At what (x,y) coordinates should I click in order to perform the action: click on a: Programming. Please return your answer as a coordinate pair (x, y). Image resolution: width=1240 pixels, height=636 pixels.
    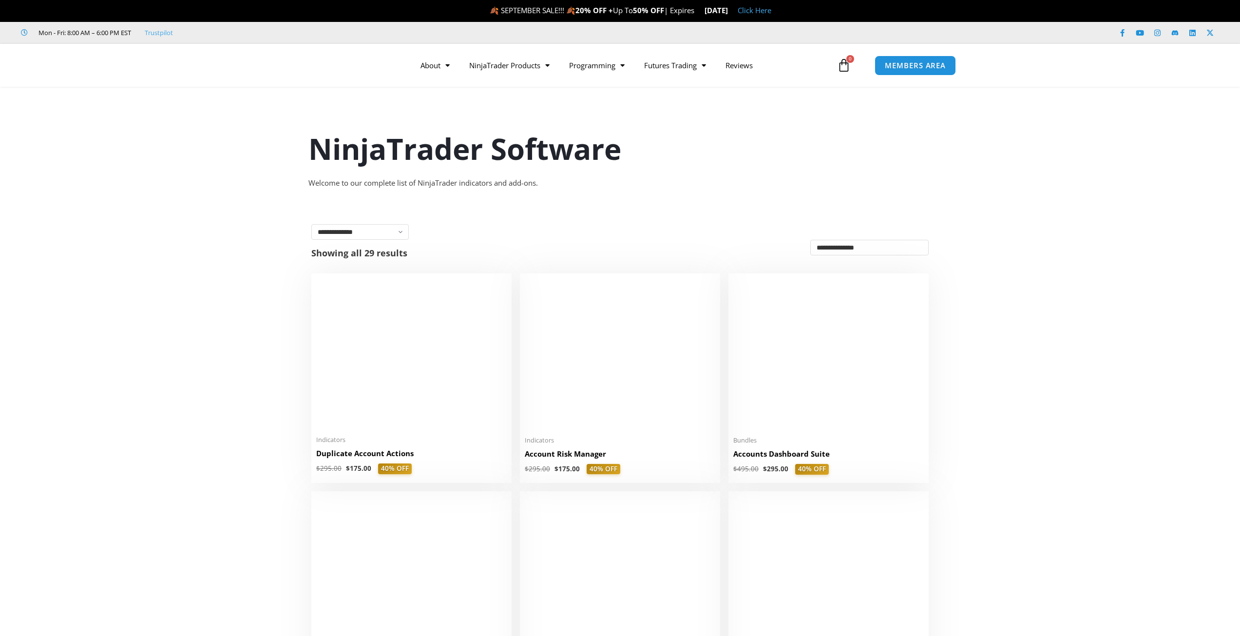
    Looking at the image, I should click on (597, 65).